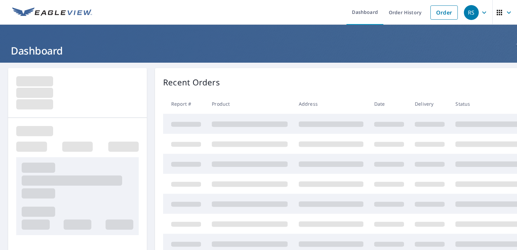 This screenshot has width=517, height=250. I want to click on th: Product, so click(250, 104).